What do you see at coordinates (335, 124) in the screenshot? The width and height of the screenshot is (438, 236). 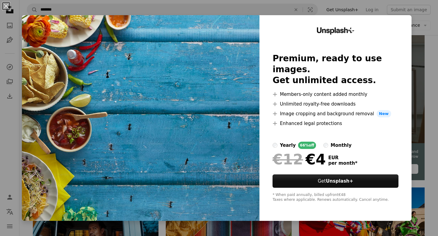 I see `li: Enhanced legal protections` at bounding box center [335, 124].